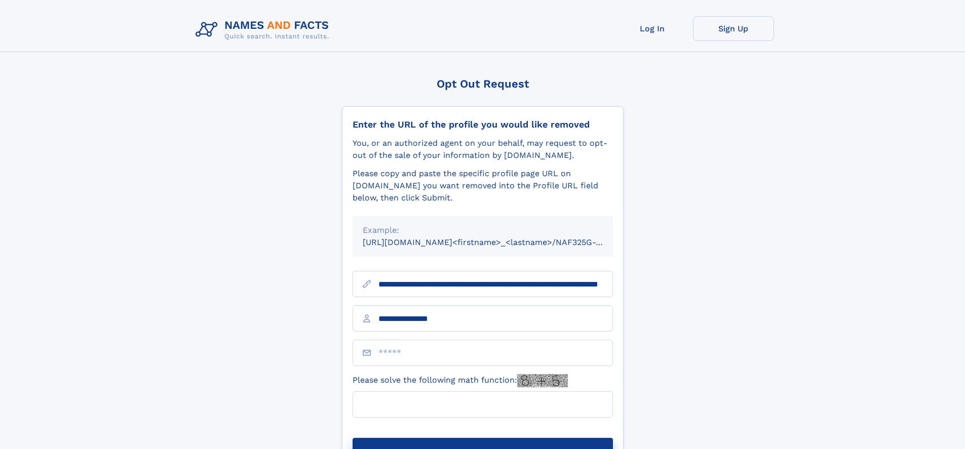  What do you see at coordinates (483, 149) in the screenshot?
I see `div: You, or an authorized agent on your behalf, may request to opt-out of the sale of your informatio...` at bounding box center [483, 149].